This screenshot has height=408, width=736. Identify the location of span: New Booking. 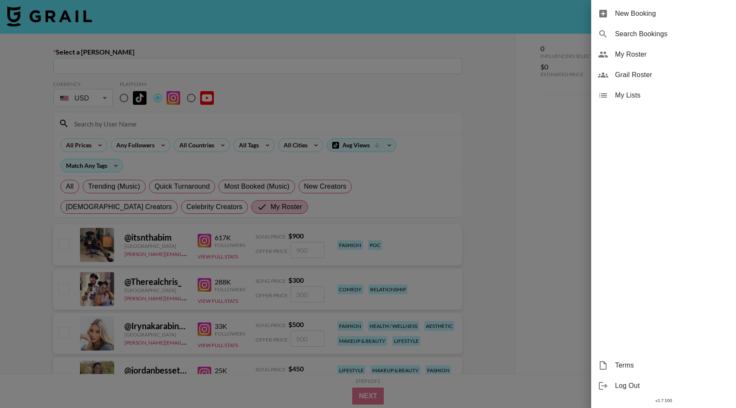
(672, 14).